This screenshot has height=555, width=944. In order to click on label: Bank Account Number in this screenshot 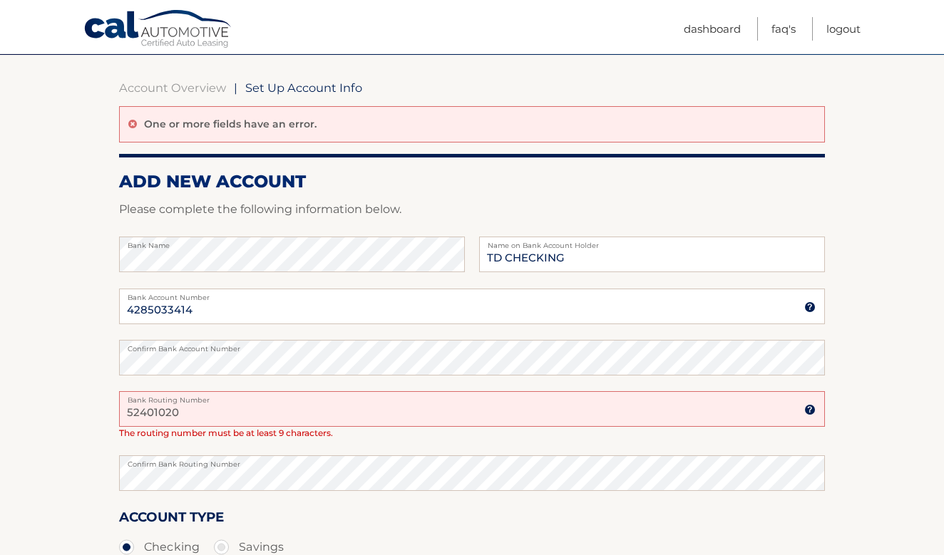, I will do `click(472, 294)`.